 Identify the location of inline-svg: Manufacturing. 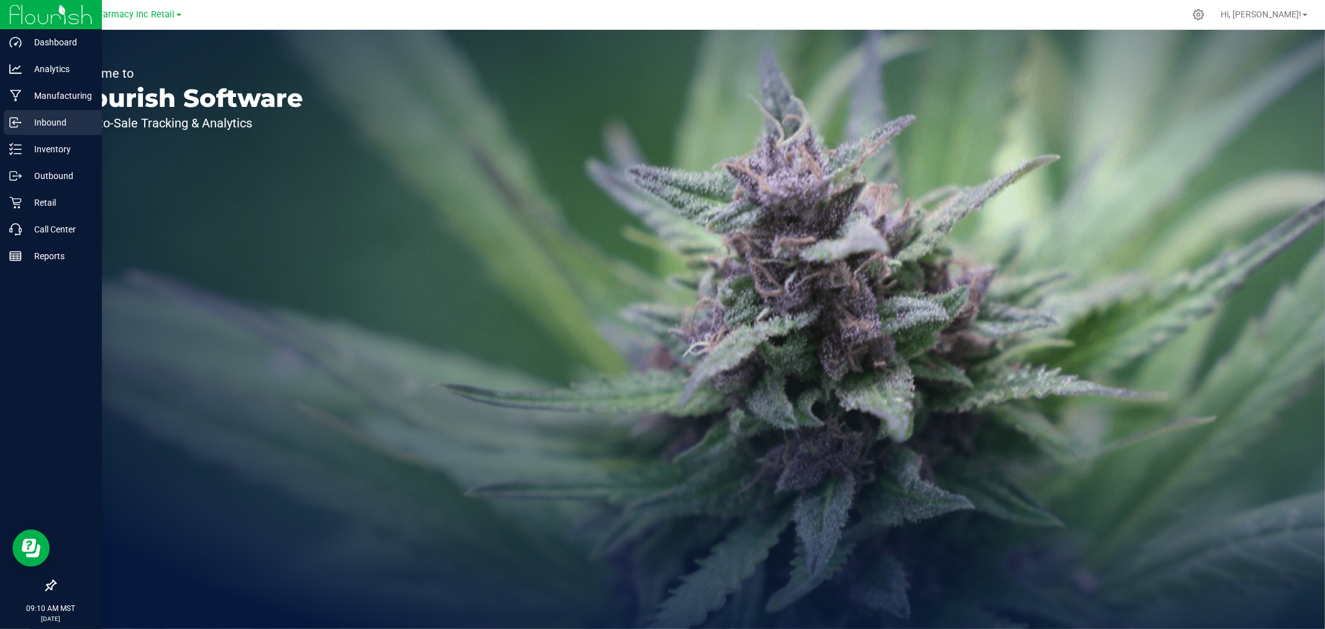
(16, 96).